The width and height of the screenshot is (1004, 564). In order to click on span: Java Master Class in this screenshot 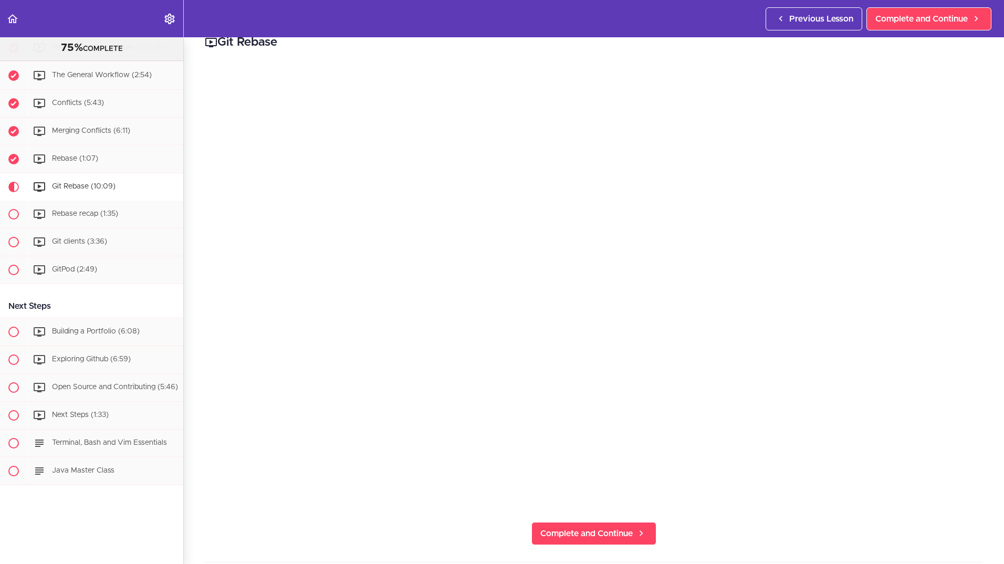, I will do `click(83, 470)`.